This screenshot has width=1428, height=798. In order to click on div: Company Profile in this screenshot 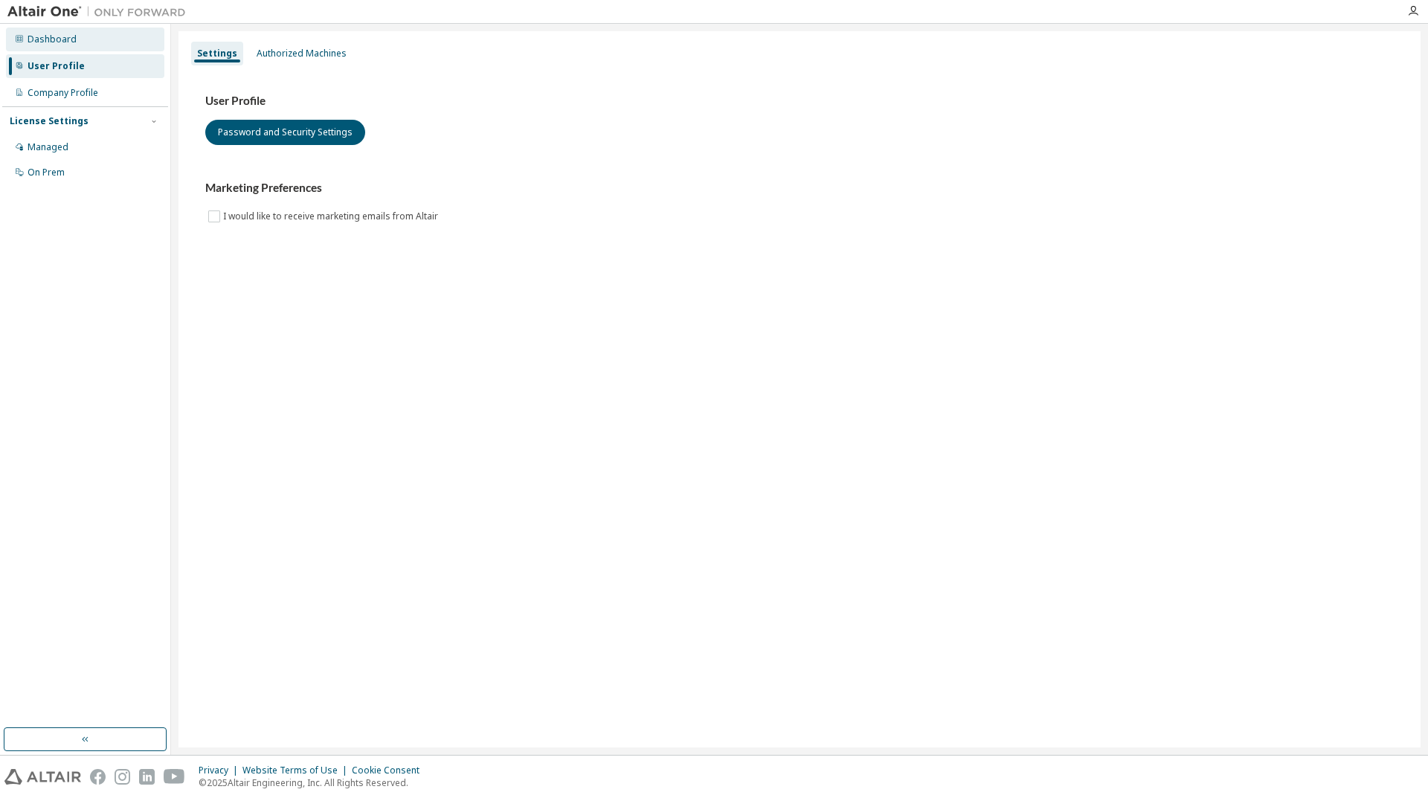, I will do `click(62, 93)`.